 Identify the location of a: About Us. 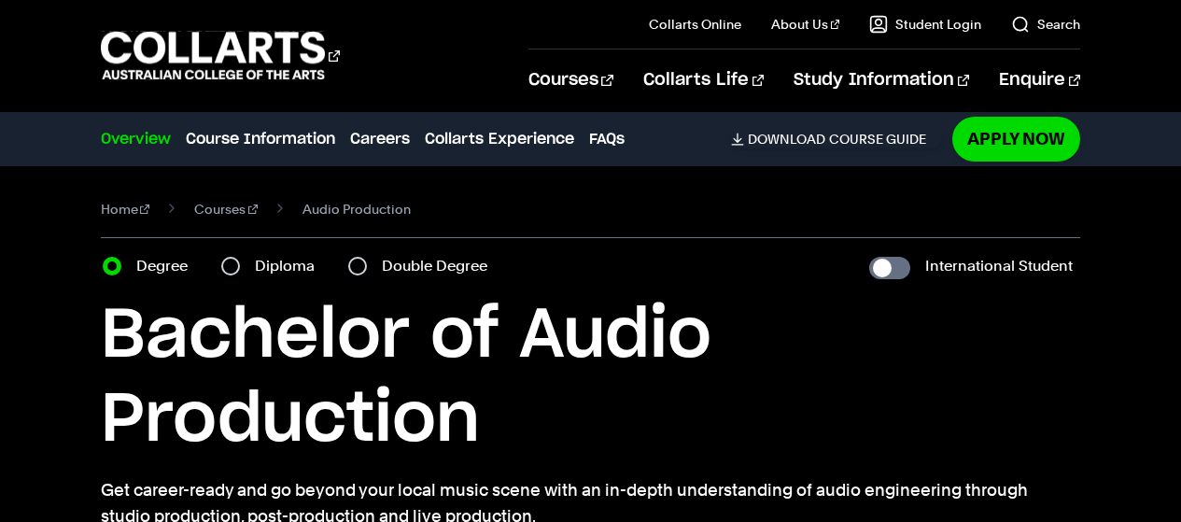
(806, 24).